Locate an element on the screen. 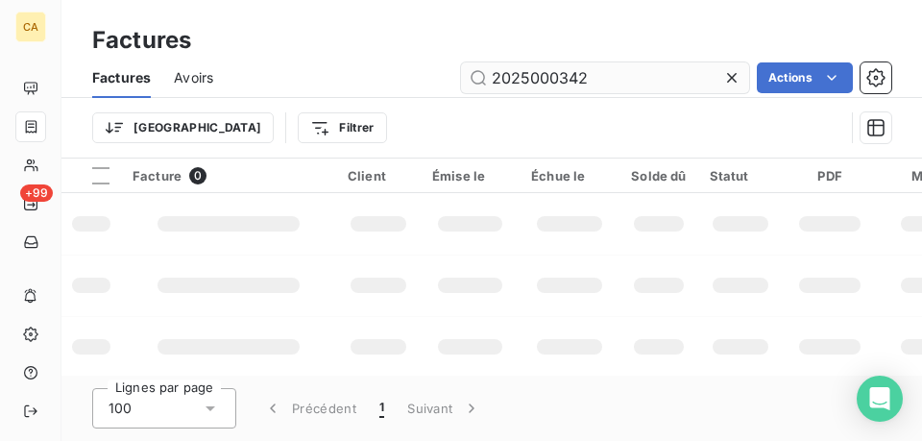 The width and height of the screenshot is (922, 441). span: Facture is located at coordinates (156, 176).